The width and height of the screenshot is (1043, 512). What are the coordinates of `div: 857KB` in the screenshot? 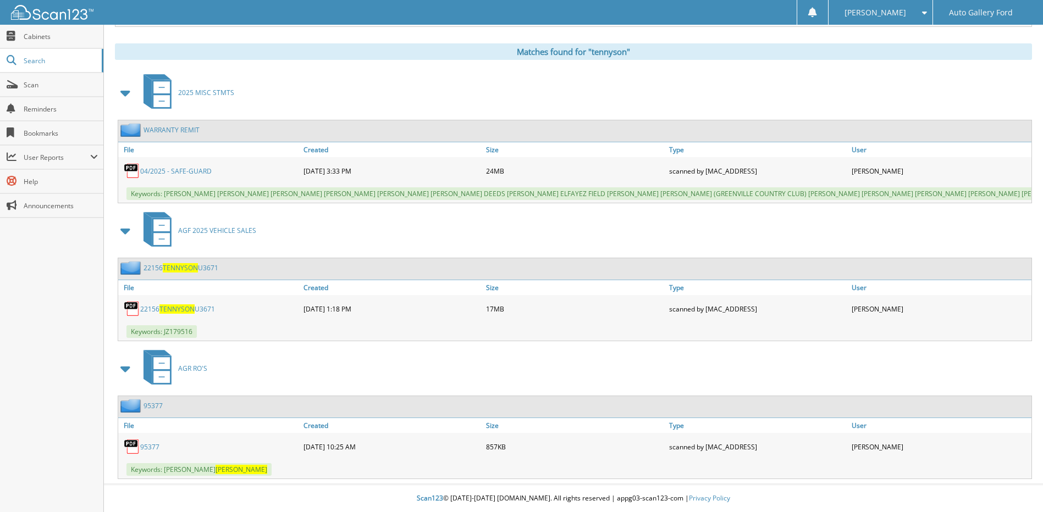 It's located at (574, 447).